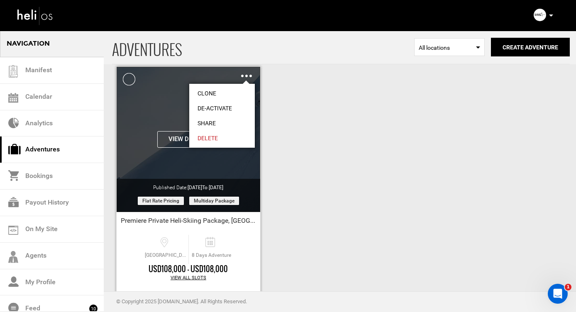 This screenshot has height=312, width=576. Describe the element at coordinates (449, 47) in the screenshot. I see `span: Select box activate` at that location.